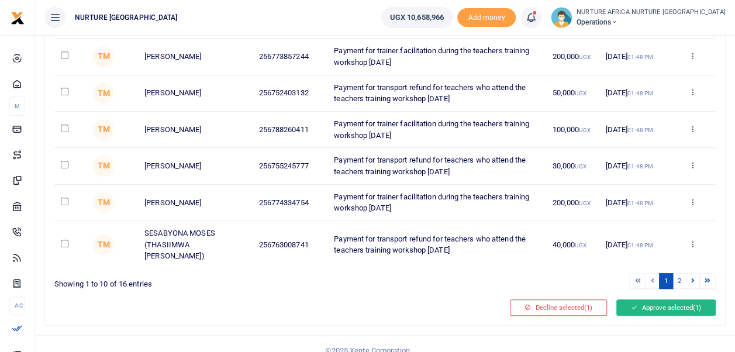 The image size is (735, 352). Describe the element at coordinates (666, 307) in the screenshot. I see `button: Approve selected(1)` at that location.